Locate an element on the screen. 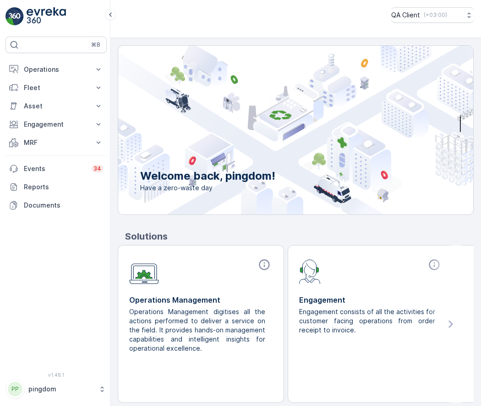 This screenshot has width=481, height=406. a: Documents is located at coordinates (56, 205).